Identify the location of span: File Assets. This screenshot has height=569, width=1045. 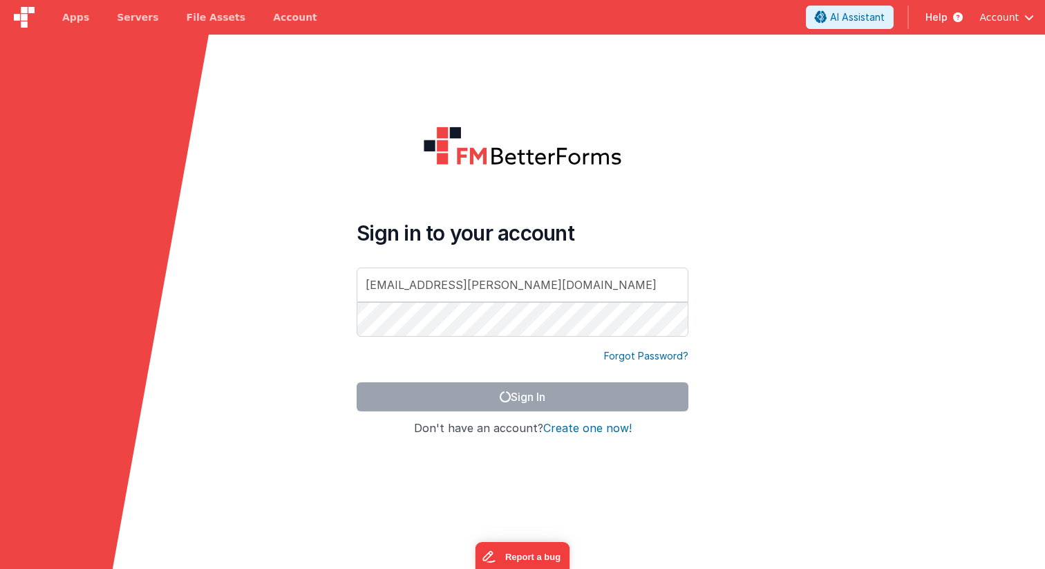
(216, 17).